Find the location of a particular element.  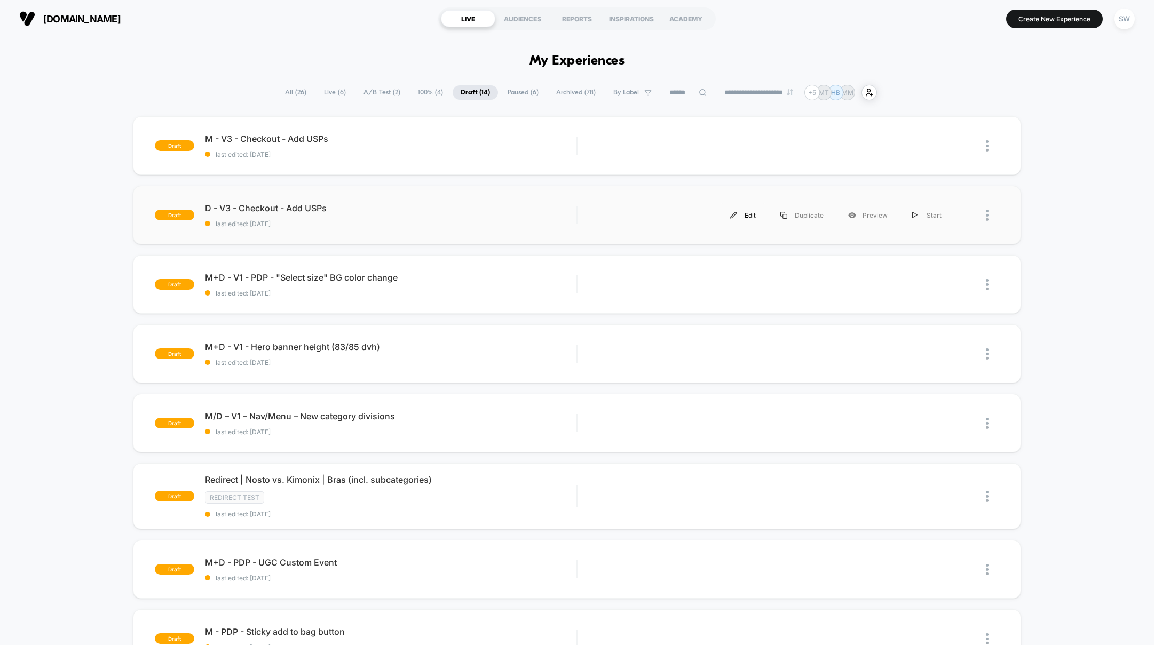

div: Preview is located at coordinates (868, 215).